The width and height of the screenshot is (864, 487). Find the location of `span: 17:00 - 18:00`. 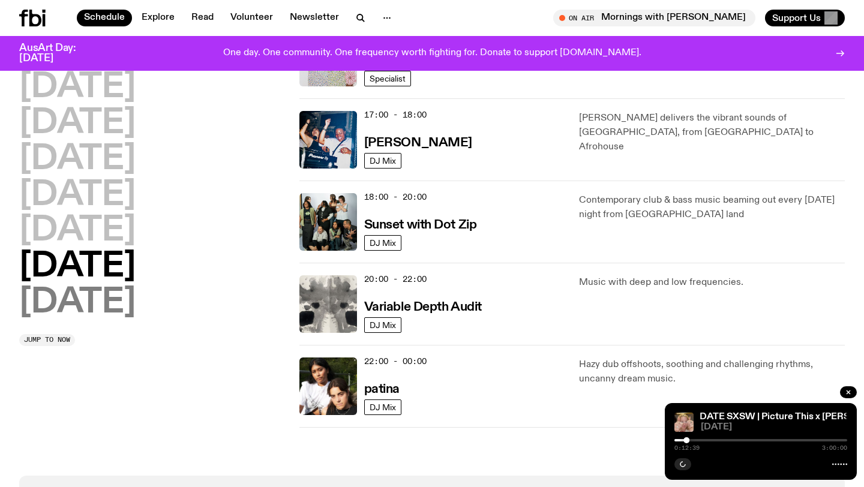

span: 17:00 - 18:00 is located at coordinates (395, 115).